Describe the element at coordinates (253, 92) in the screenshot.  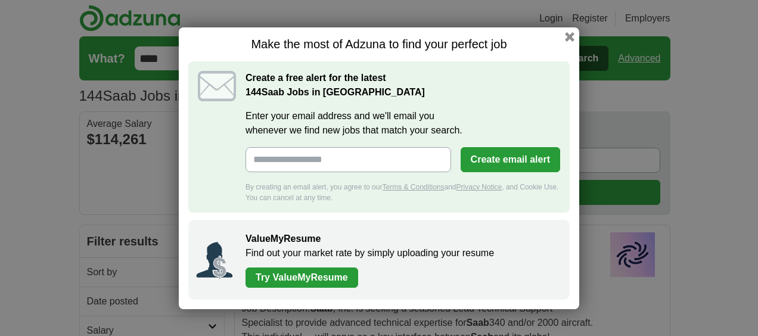
I see `span: 144` at that location.